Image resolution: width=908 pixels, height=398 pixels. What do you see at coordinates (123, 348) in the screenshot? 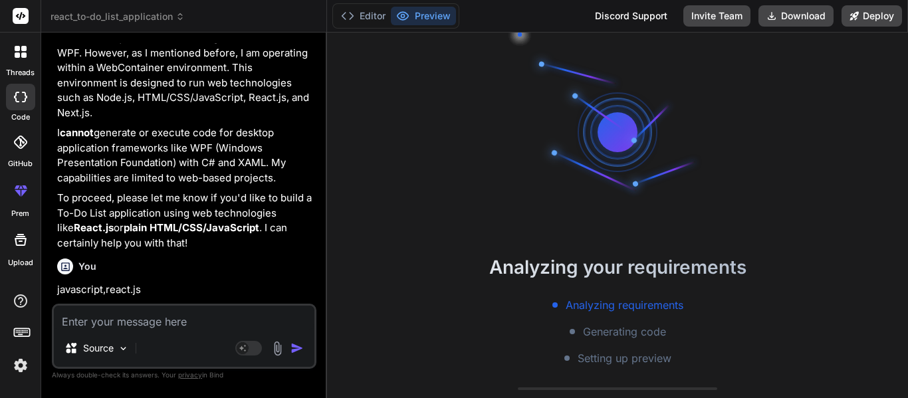
I see `img: Pick Models` at bounding box center [123, 348].